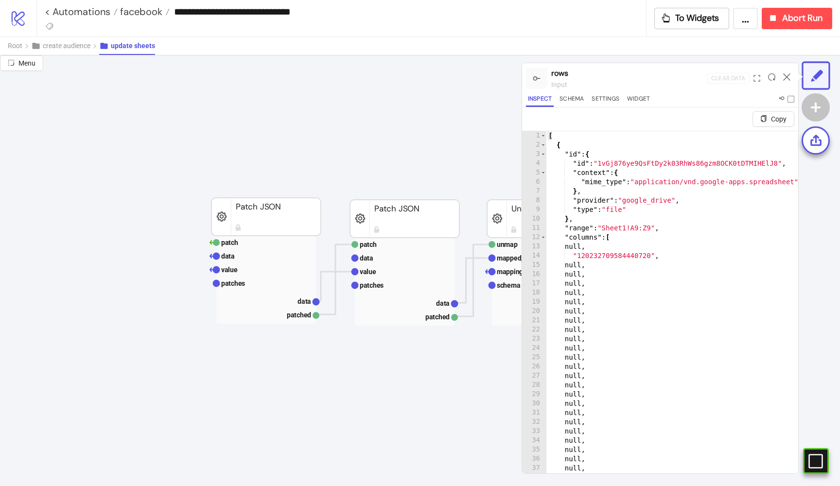 This screenshot has height=486, width=840. Describe the element at coordinates (692, 18) in the screenshot. I see `button: To Widgets` at that location.